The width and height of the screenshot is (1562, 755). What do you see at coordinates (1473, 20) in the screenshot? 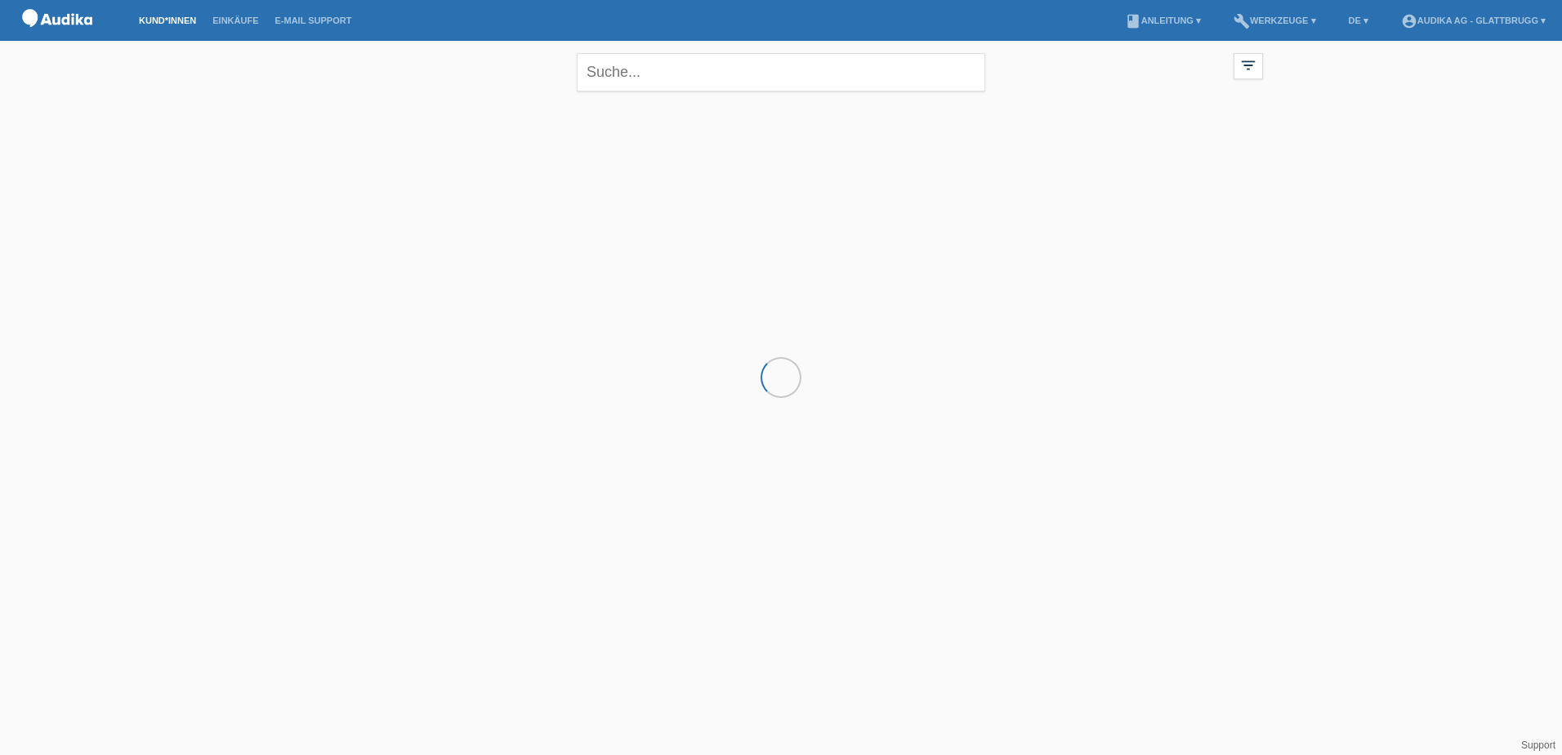
I see `a: account_circleAudika AG - Glattbrugg ▾` at bounding box center [1473, 20].